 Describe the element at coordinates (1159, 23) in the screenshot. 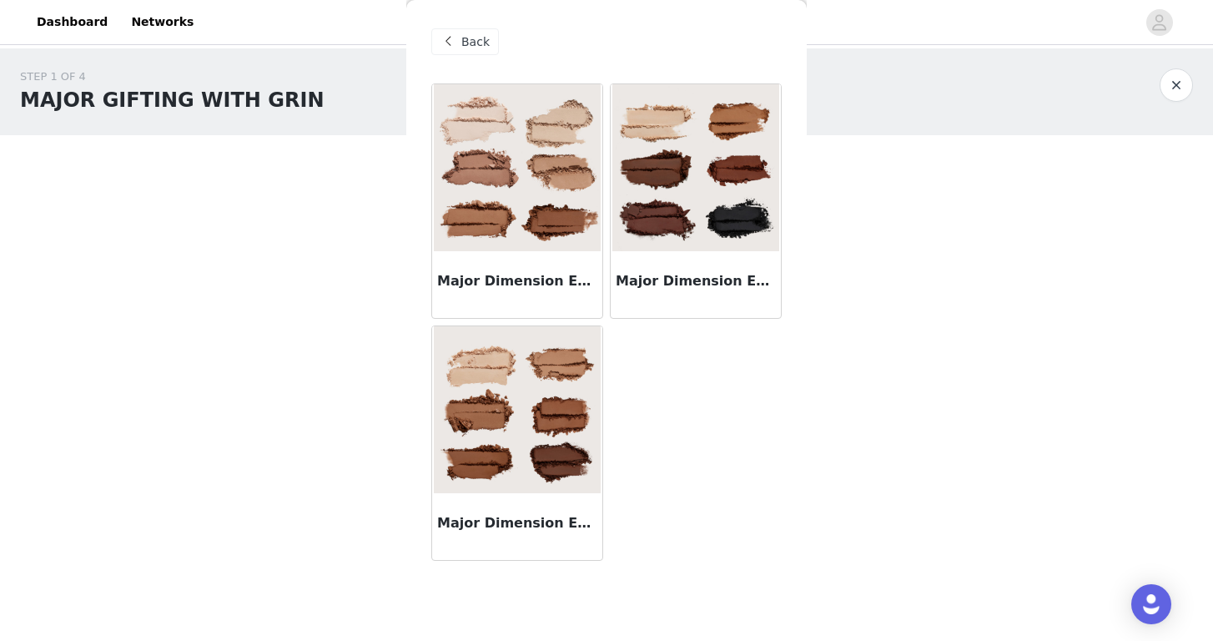

I see `div: avatar` at that location.